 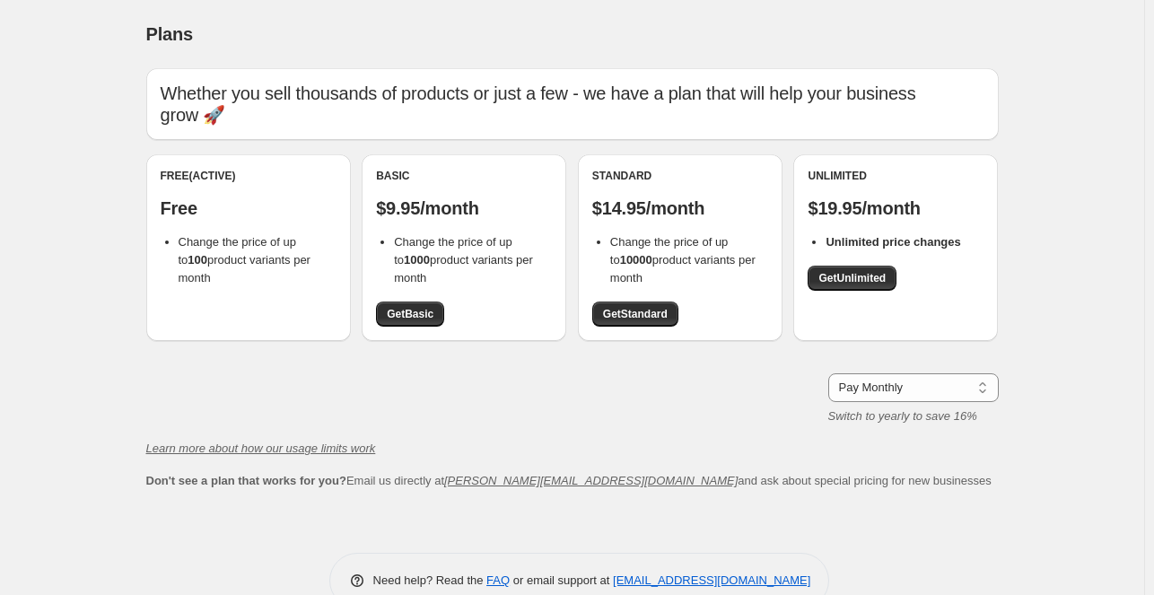 I want to click on i: Learn more about how our usage limits work, so click(x=261, y=448).